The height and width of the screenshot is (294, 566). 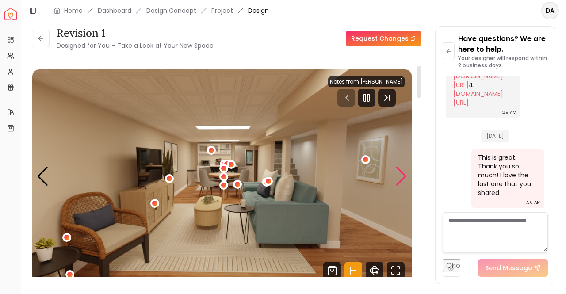 What do you see at coordinates (396, 271) in the screenshot?
I see `svg: Fullscreen` at bounding box center [396, 271].